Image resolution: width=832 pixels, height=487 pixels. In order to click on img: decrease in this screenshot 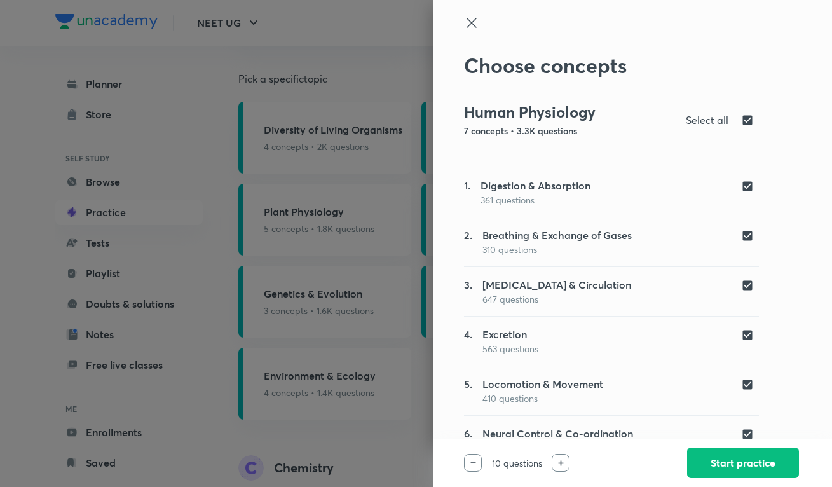, I will do `click(473, 463)`.